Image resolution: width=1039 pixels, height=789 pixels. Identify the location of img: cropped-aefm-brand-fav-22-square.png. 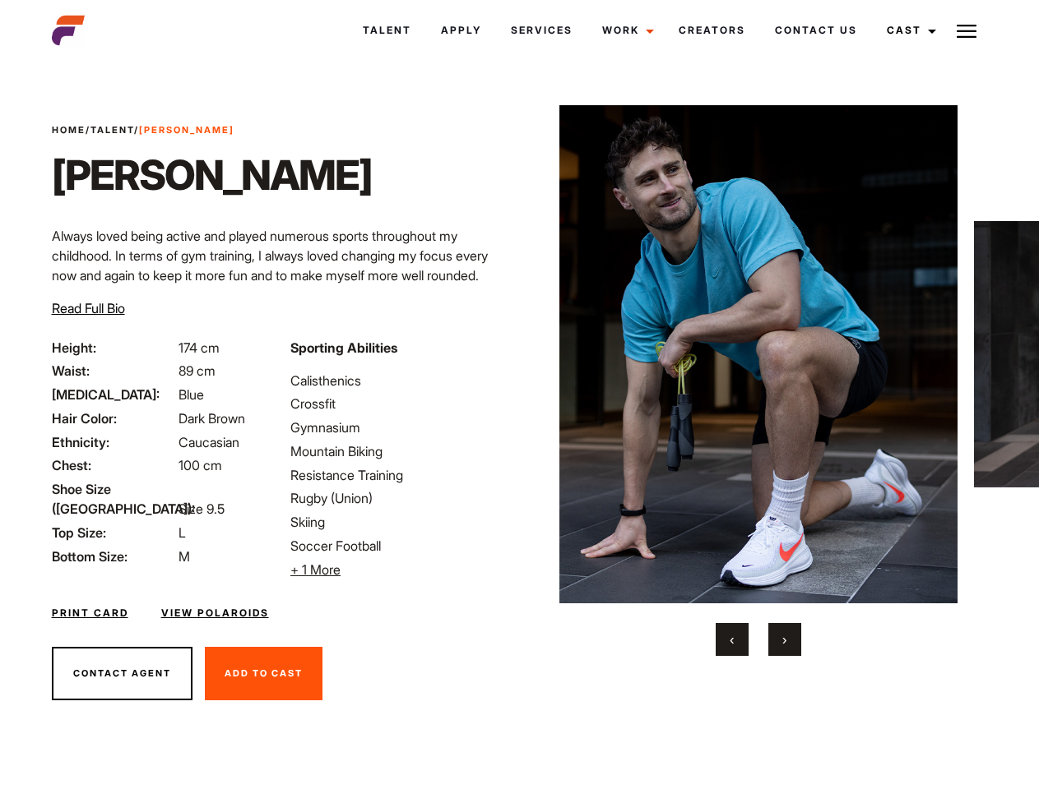
(68, 30).